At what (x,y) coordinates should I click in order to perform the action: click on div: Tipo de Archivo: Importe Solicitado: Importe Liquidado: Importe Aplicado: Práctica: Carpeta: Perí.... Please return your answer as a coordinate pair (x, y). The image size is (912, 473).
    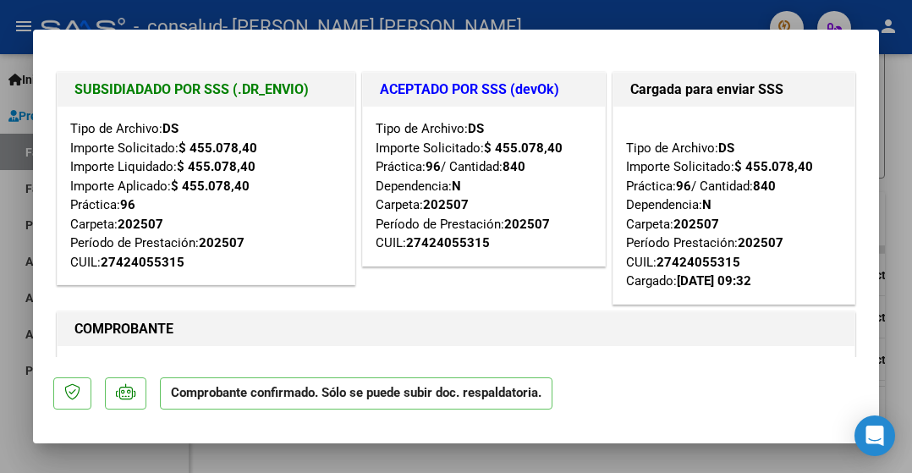
    Looking at the image, I should click on (206, 195).